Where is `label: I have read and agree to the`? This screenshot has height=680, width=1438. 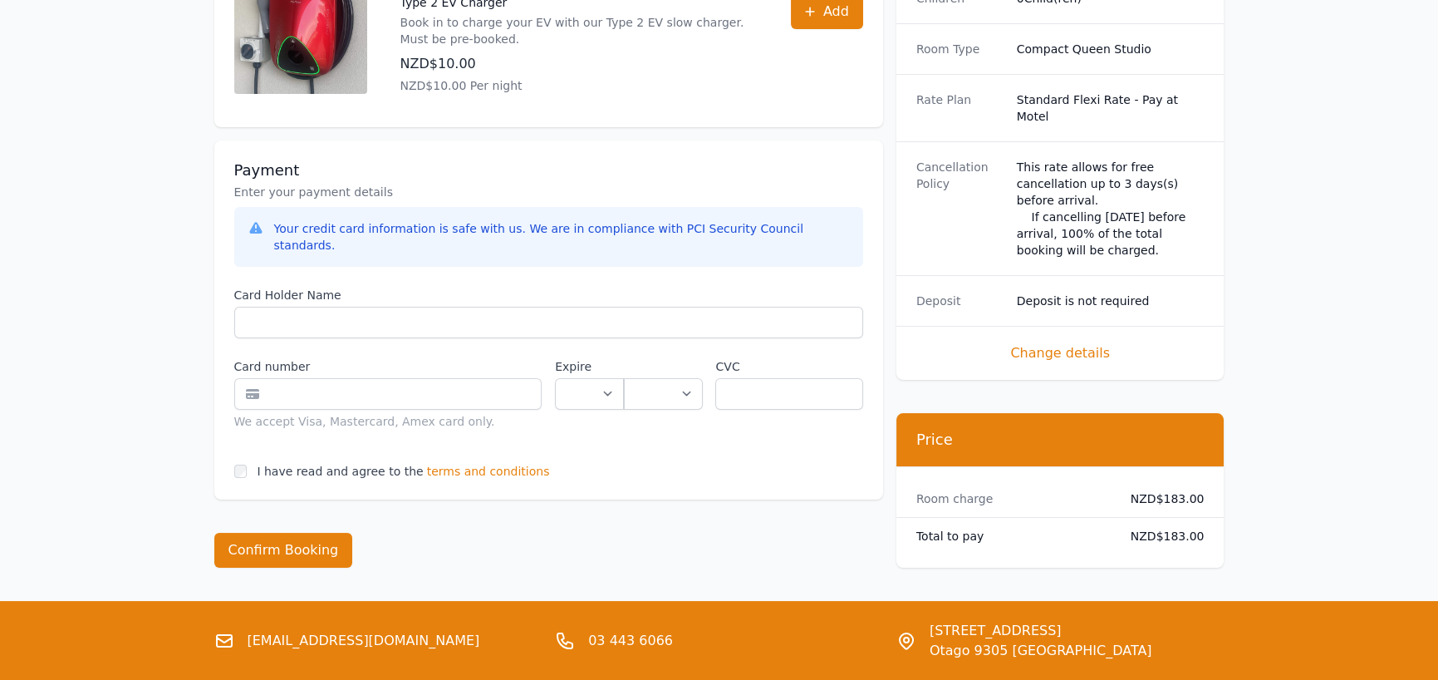 label: I have read and agree to the is located at coordinates (340, 471).